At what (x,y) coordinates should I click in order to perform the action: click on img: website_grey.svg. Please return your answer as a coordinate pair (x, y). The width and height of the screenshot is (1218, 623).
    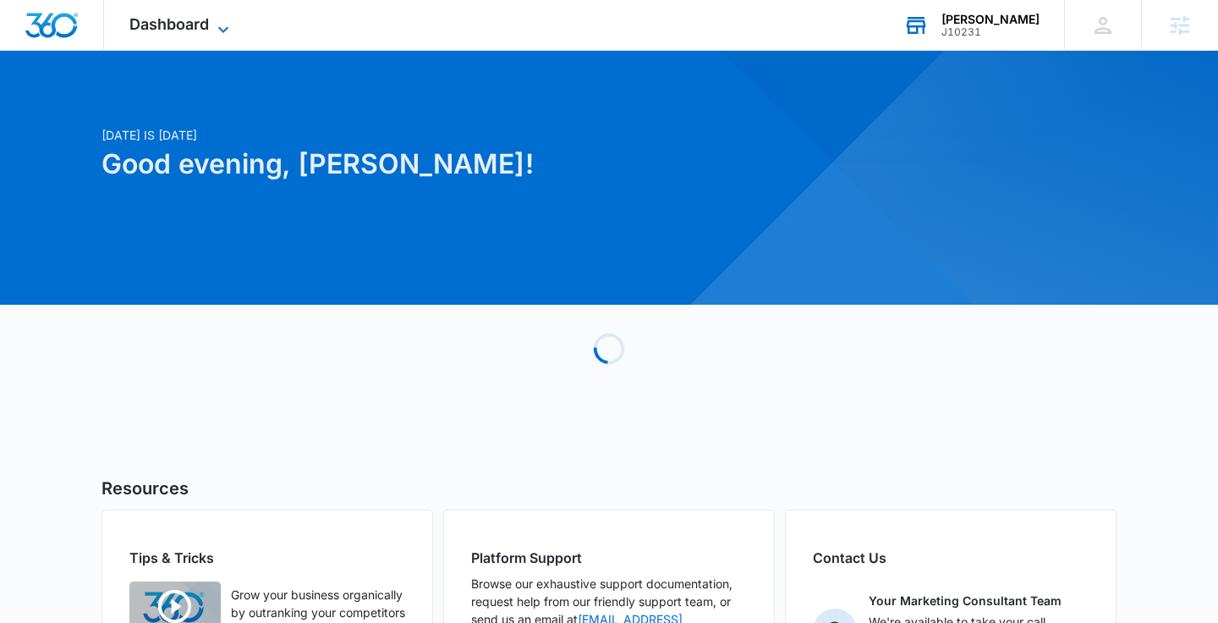
    Looking at the image, I should click on (34, 51).